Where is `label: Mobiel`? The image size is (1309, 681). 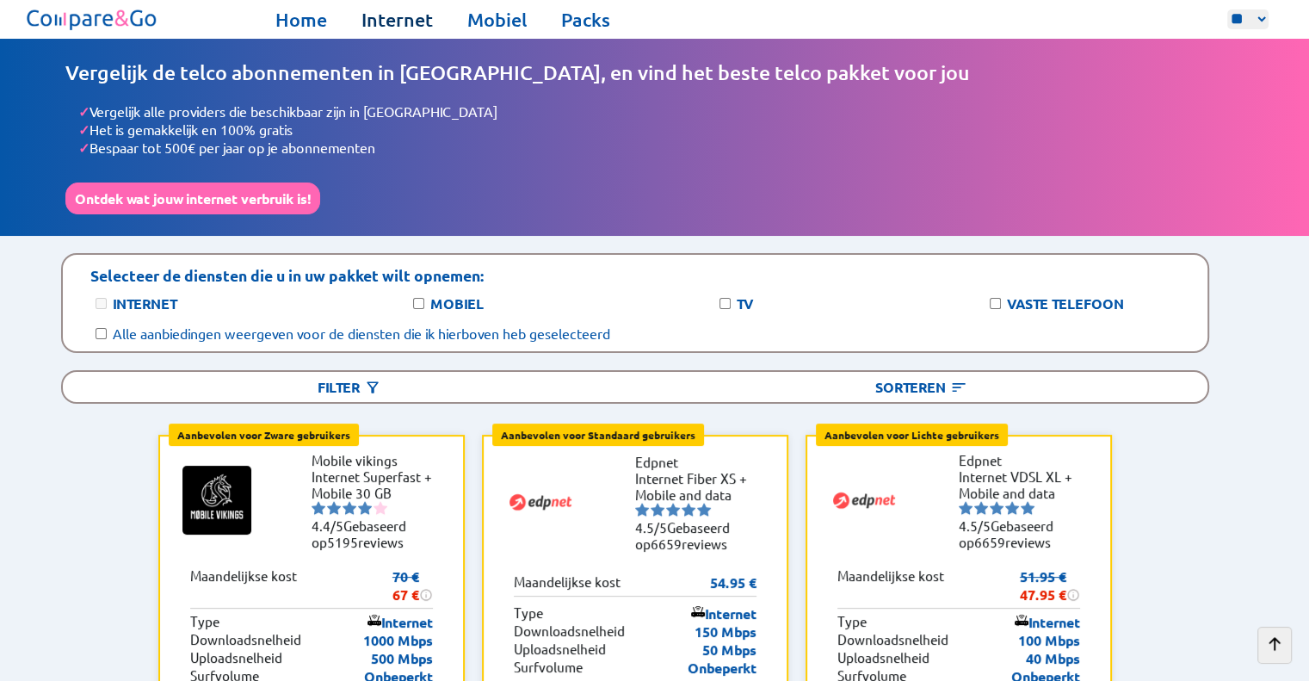 label: Mobiel is located at coordinates (457, 303).